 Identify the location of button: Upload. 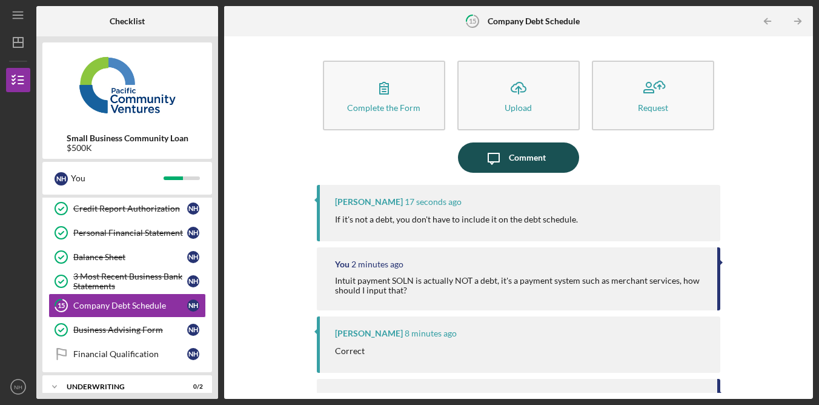
(518, 95).